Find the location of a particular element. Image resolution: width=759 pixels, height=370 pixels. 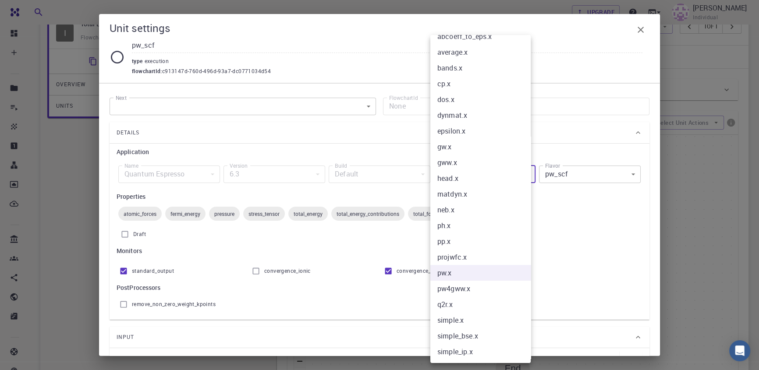

li: pp.x is located at coordinates (484, 242).